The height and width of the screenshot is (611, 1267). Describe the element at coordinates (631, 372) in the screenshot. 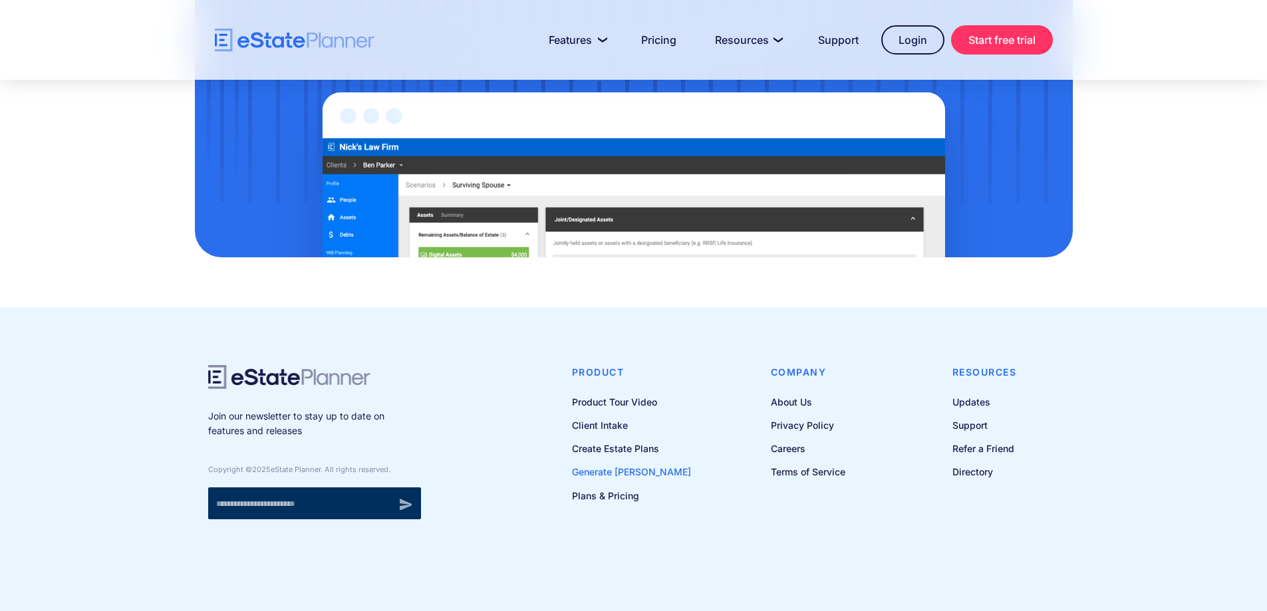

I see `h4: Product` at that location.